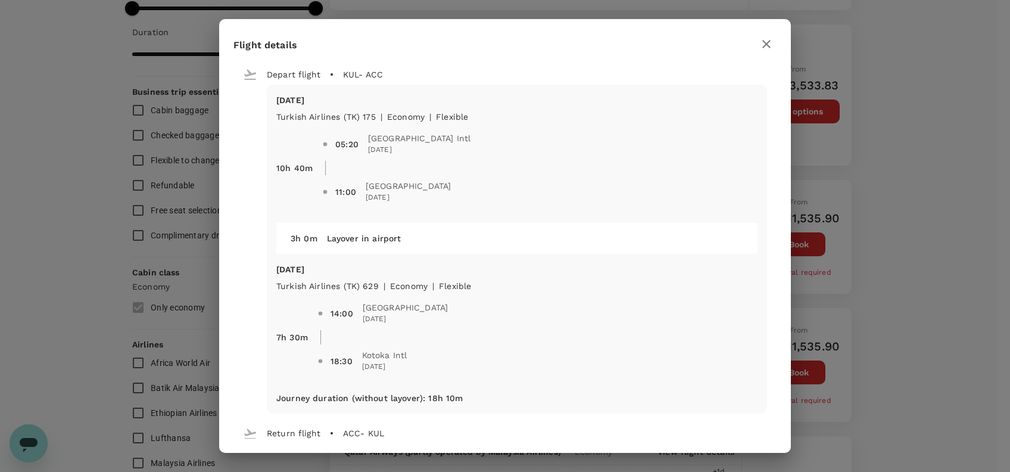  I want to click on p: Depart flight, so click(294, 74).